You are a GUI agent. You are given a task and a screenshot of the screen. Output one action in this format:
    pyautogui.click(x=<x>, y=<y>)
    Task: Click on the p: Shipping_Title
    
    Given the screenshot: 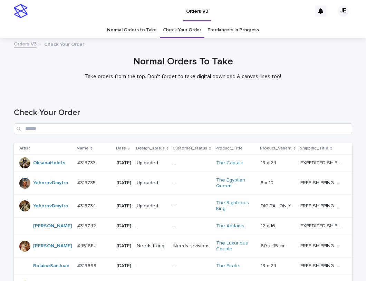 What is the action you would take?
    pyautogui.click(x=313, y=149)
    